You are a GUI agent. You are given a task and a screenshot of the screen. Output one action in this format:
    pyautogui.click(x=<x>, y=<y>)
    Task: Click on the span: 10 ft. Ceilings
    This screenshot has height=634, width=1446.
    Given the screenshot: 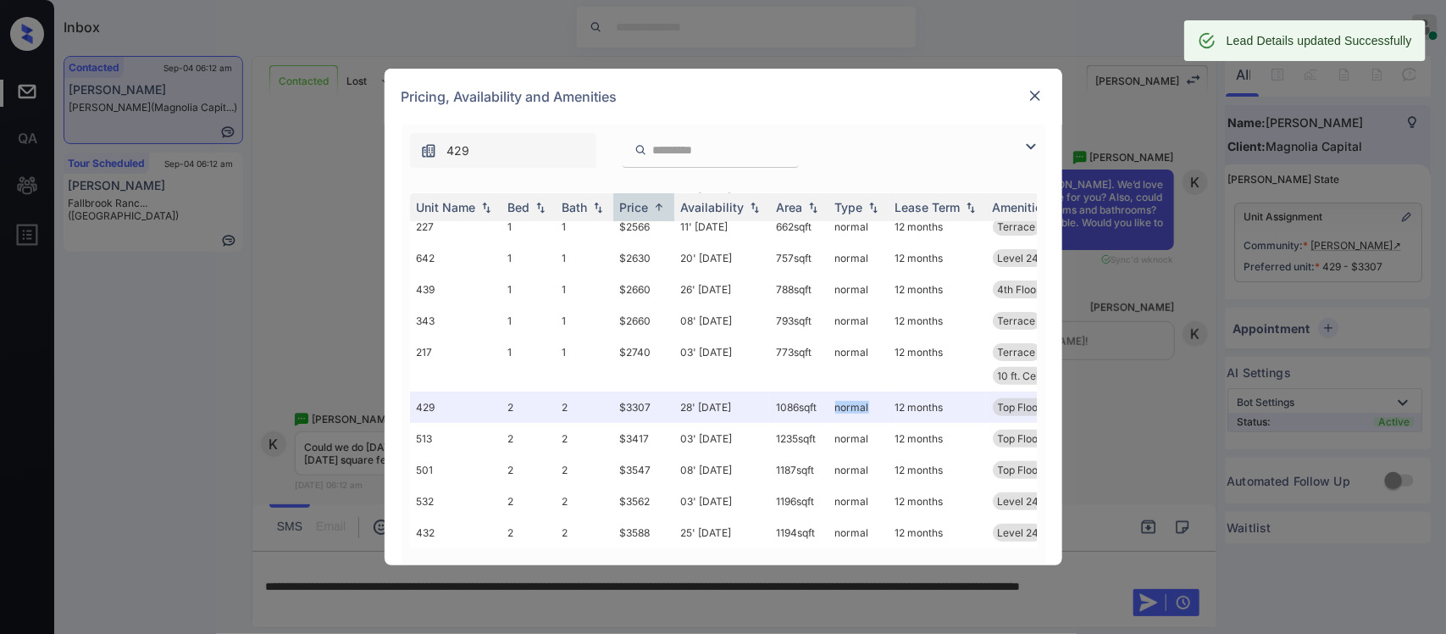 What is the action you would take?
    pyautogui.click(x=1029, y=375)
    